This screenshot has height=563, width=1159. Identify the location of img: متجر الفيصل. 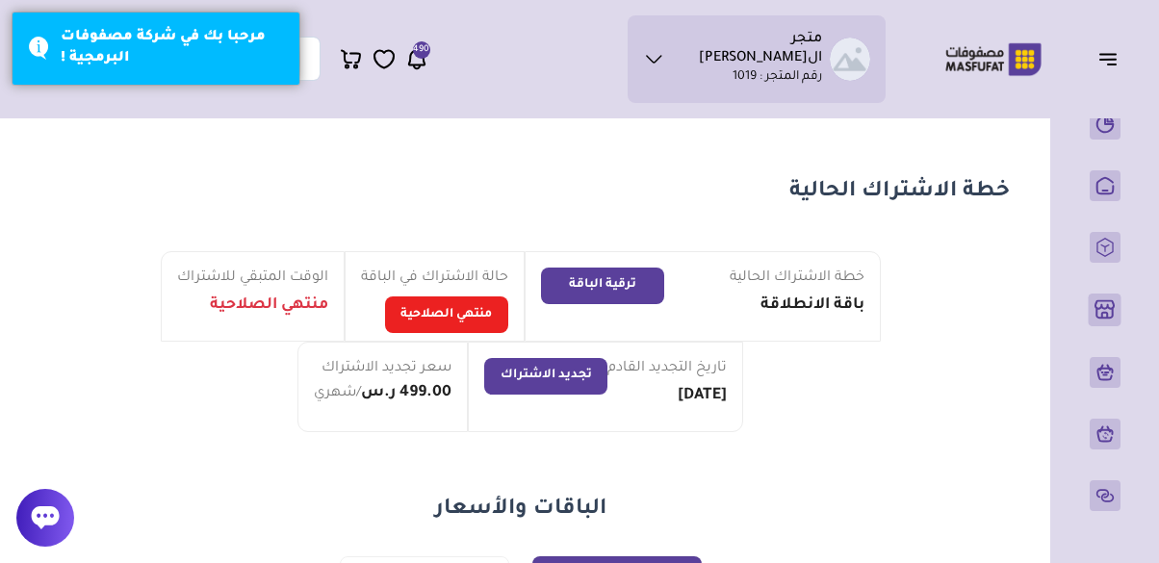
(850, 59).